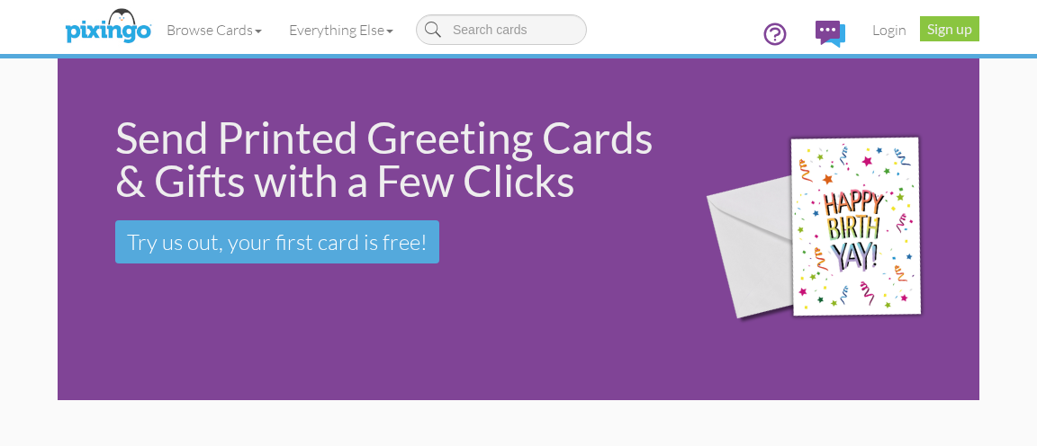 This screenshot has height=446, width=1037. Describe the element at coordinates (828, 230) in the screenshot. I see `img: 942c5090-71ba-4bfc-9a92-ca782dcda692.png` at that location.